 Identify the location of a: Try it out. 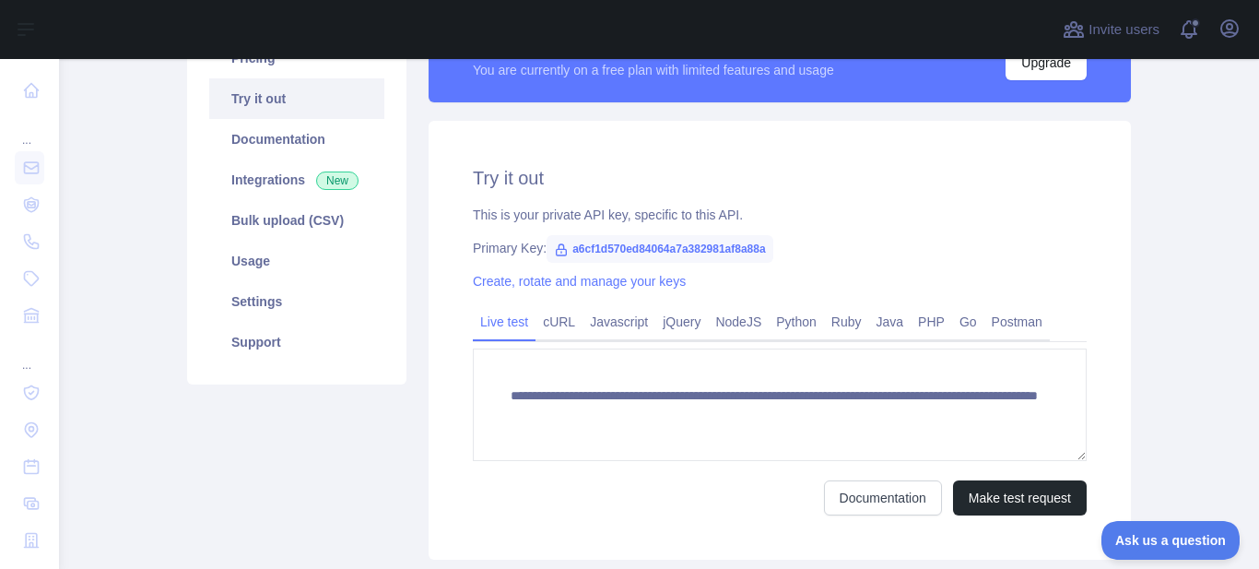
(297, 99).